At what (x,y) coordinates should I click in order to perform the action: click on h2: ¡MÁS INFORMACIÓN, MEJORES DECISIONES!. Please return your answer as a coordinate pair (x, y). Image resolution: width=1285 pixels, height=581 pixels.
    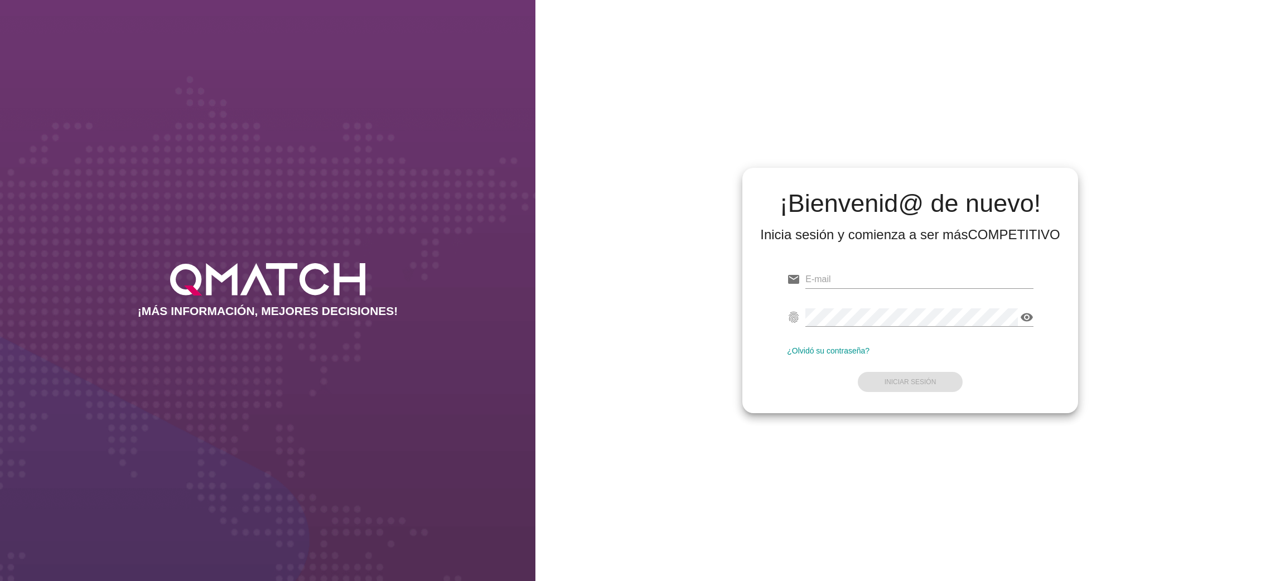
    Looking at the image, I should click on (268, 311).